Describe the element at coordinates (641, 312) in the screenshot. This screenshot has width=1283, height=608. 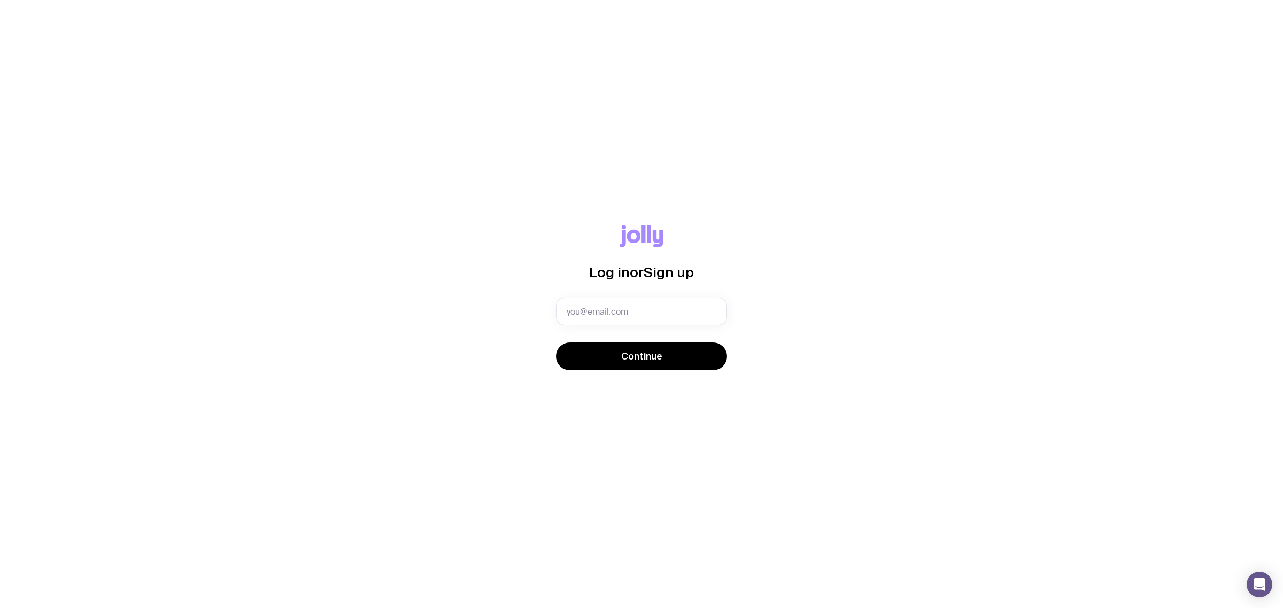
I see `input: you@email.com` at that location.